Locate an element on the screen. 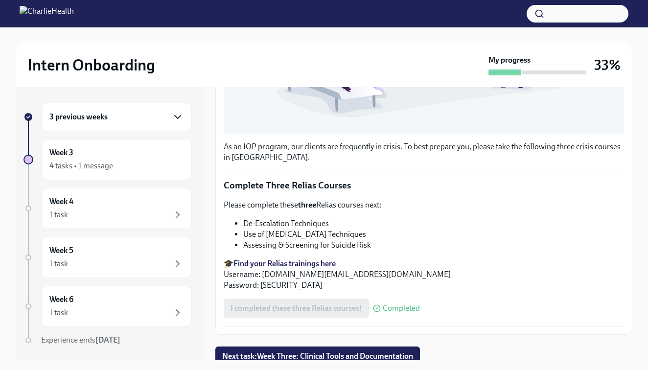 The width and height of the screenshot is (648, 370). img: CharlieHealth is located at coordinates (46, 14).